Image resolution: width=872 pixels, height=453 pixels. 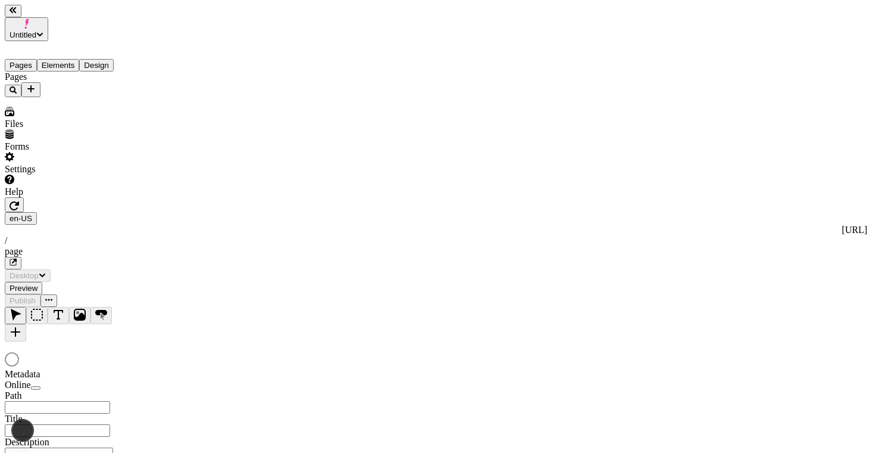 What do you see at coordinates (76, 374) in the screenshot?
I see `div: Metadata` at bounding box center [76, 374].